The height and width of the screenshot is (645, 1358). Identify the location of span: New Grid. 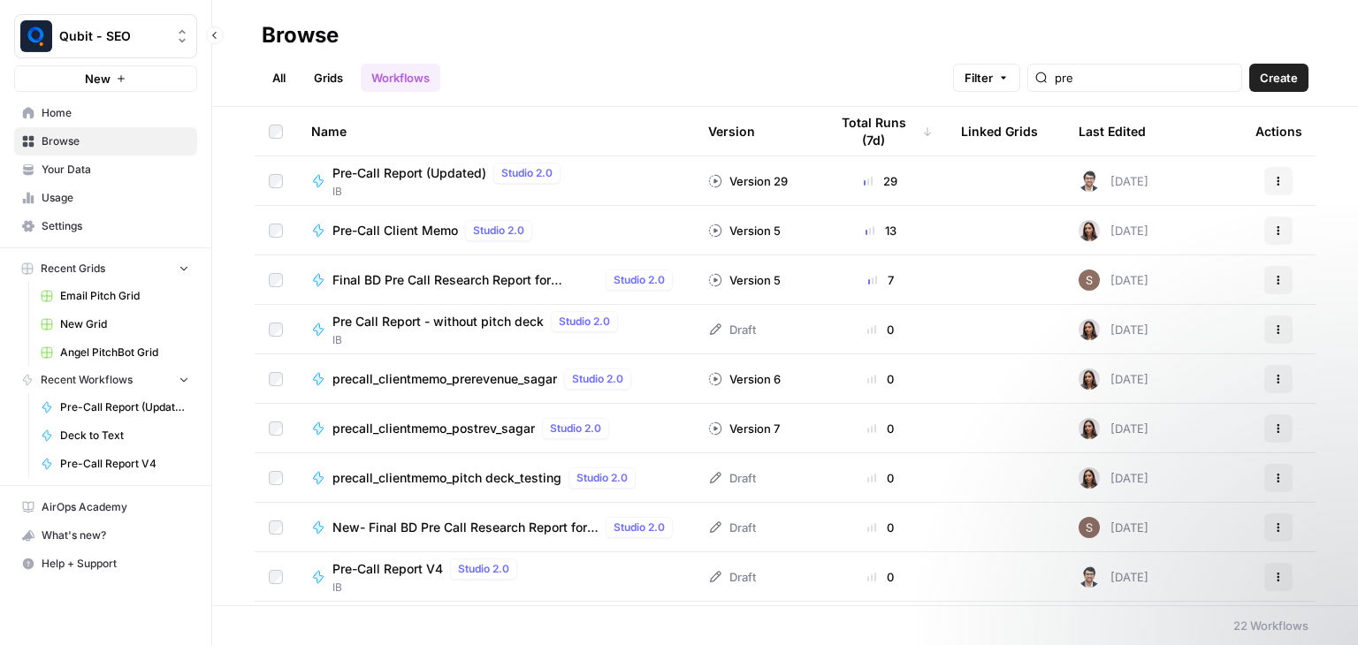
(125, 325).